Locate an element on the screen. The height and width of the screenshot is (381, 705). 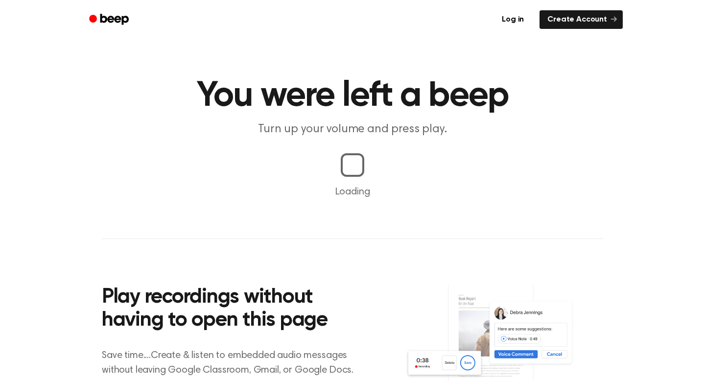
a: Create Account is located at coordinates (581, 20).